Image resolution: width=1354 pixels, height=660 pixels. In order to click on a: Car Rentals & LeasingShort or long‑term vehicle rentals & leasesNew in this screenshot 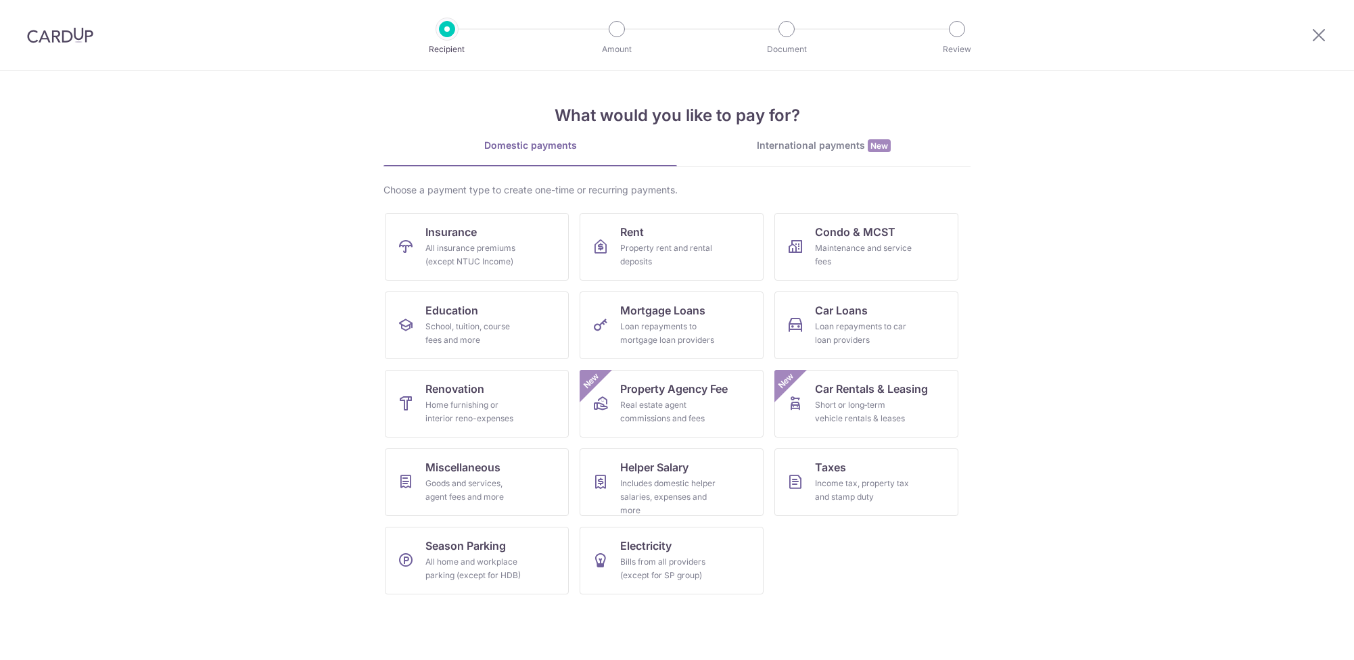, I will do `click(866, 404)`.